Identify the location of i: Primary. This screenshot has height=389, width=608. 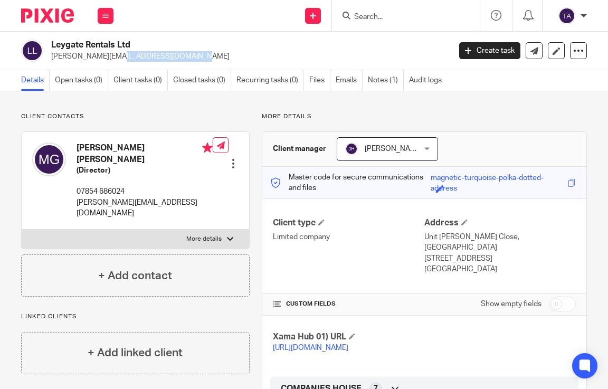
(207, 148).